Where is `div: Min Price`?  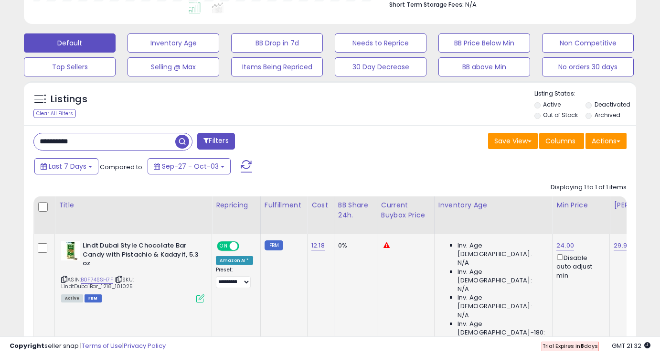 div: Min Price is located at coordinates (581, 205).